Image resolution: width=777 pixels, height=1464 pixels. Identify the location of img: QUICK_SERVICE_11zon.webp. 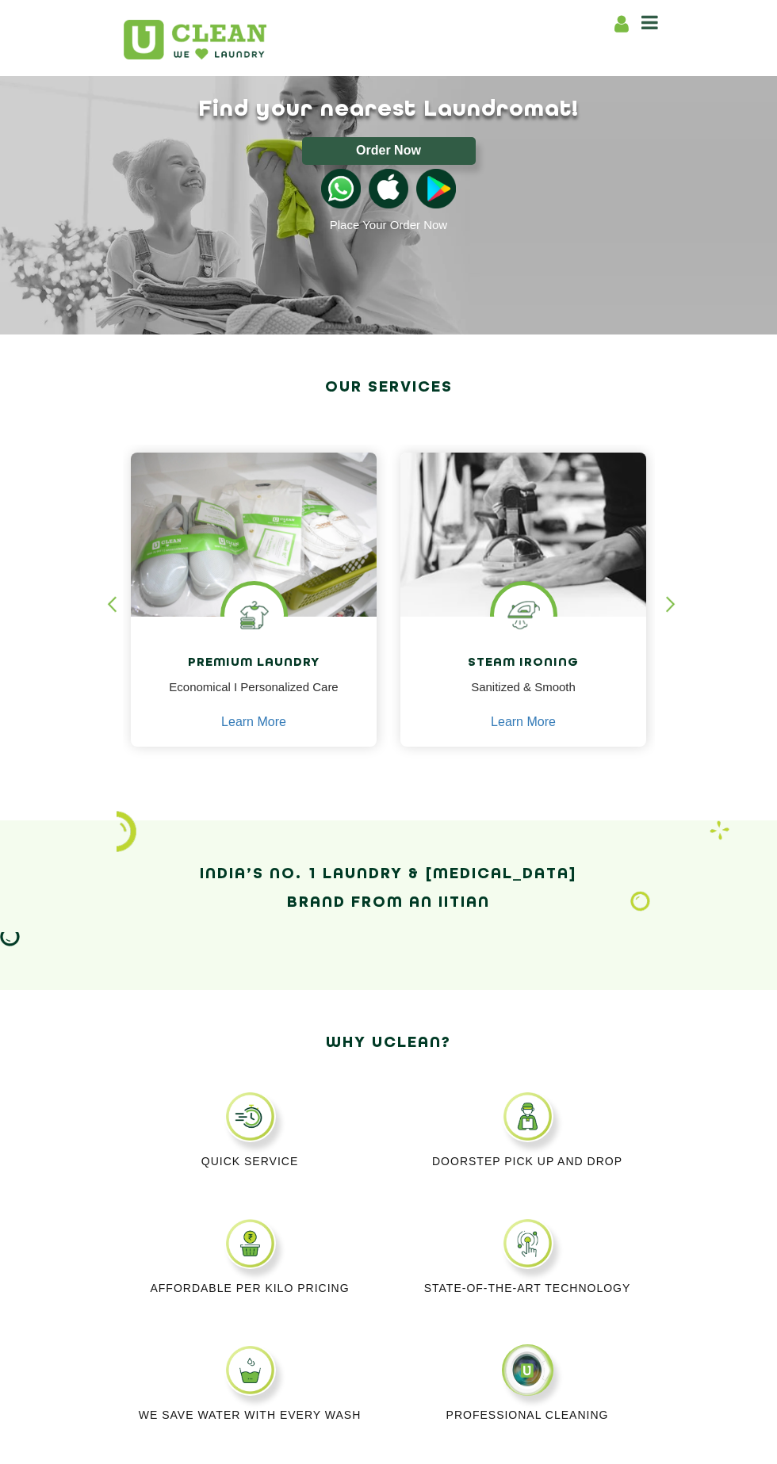
(250, 1116).